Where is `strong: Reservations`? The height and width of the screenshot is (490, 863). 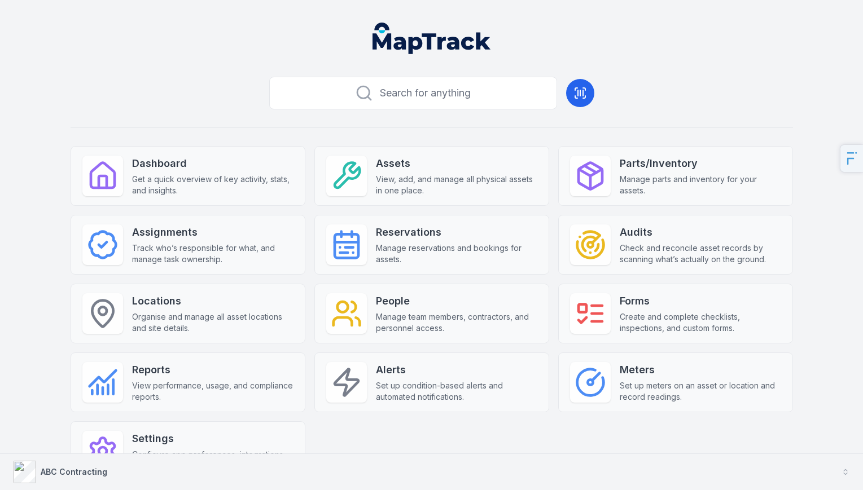
strong: Reservations is located at coordinates (457, 233).